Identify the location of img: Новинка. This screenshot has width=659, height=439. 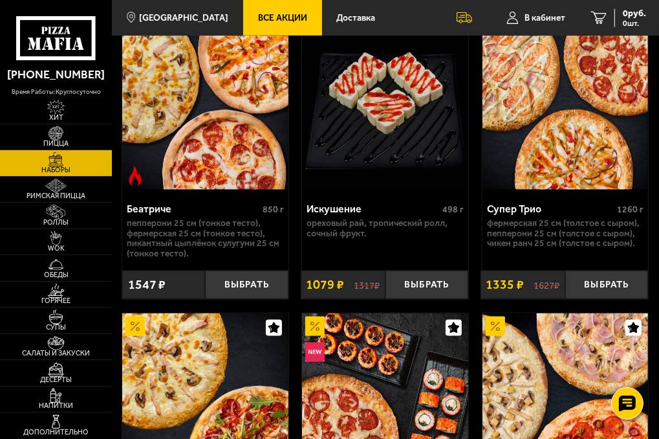
(315, 352).